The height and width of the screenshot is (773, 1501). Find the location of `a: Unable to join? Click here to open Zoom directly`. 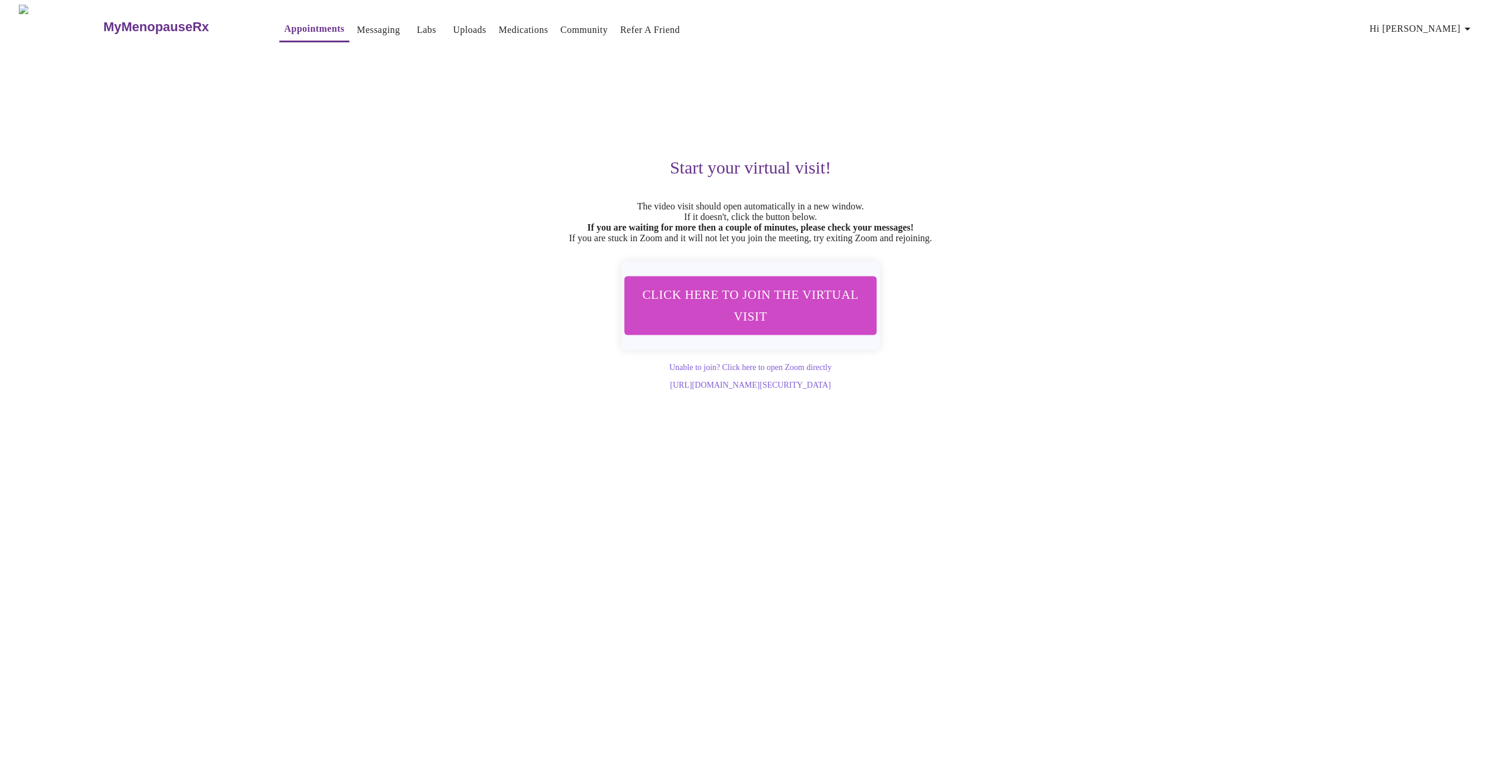

a: Unable to join? Click here to open Zoom directly is located at coordinates (751, 367).